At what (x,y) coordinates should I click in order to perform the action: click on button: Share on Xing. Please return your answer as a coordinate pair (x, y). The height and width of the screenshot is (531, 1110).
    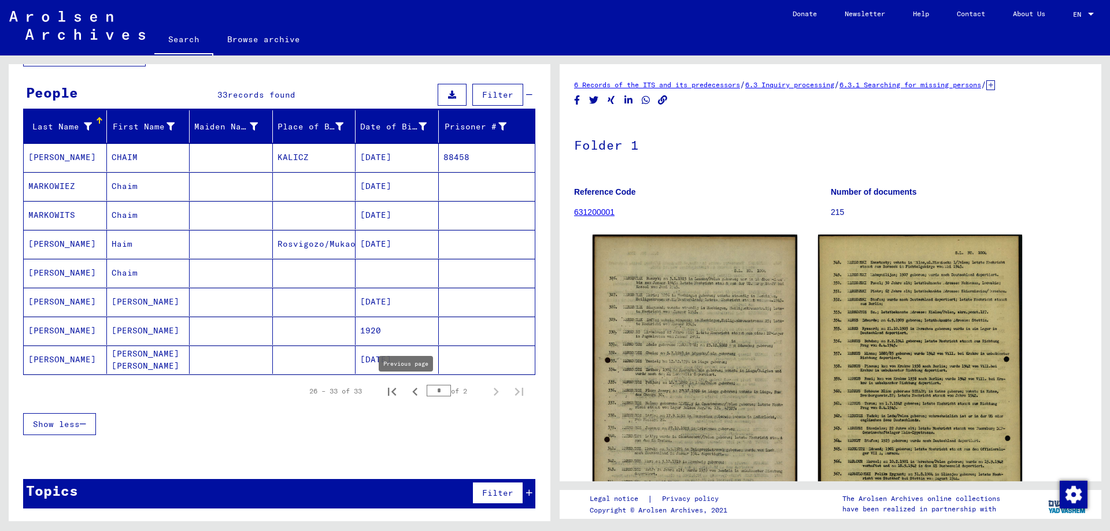
    Looking at the image, I should click on (611, 100).